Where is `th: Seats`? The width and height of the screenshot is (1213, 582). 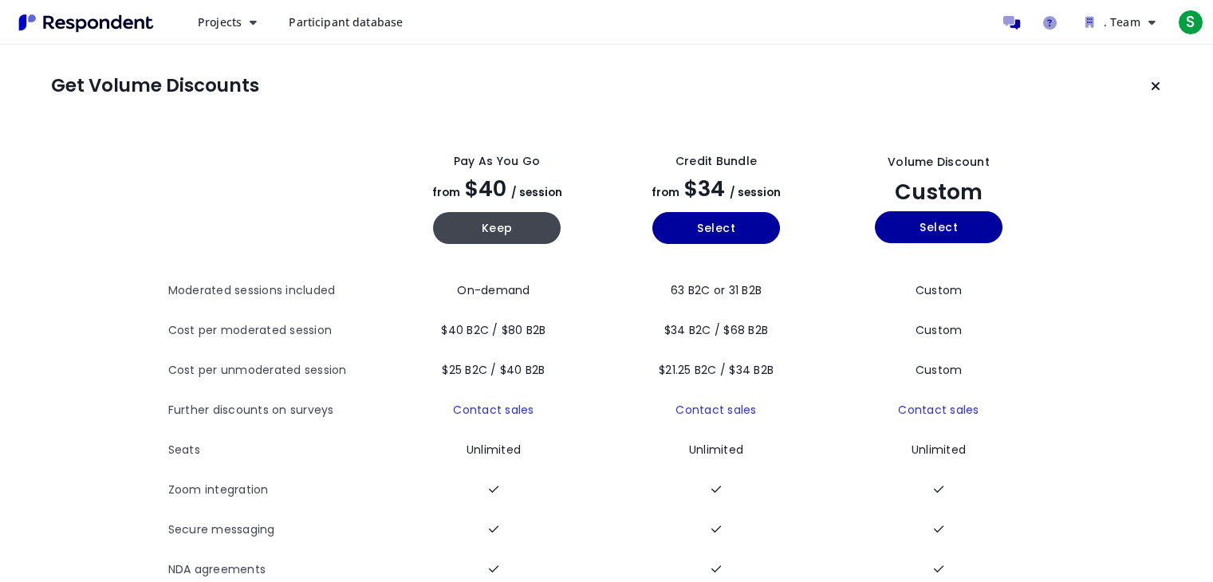 th: Seats is located at coordinates (277, 450).